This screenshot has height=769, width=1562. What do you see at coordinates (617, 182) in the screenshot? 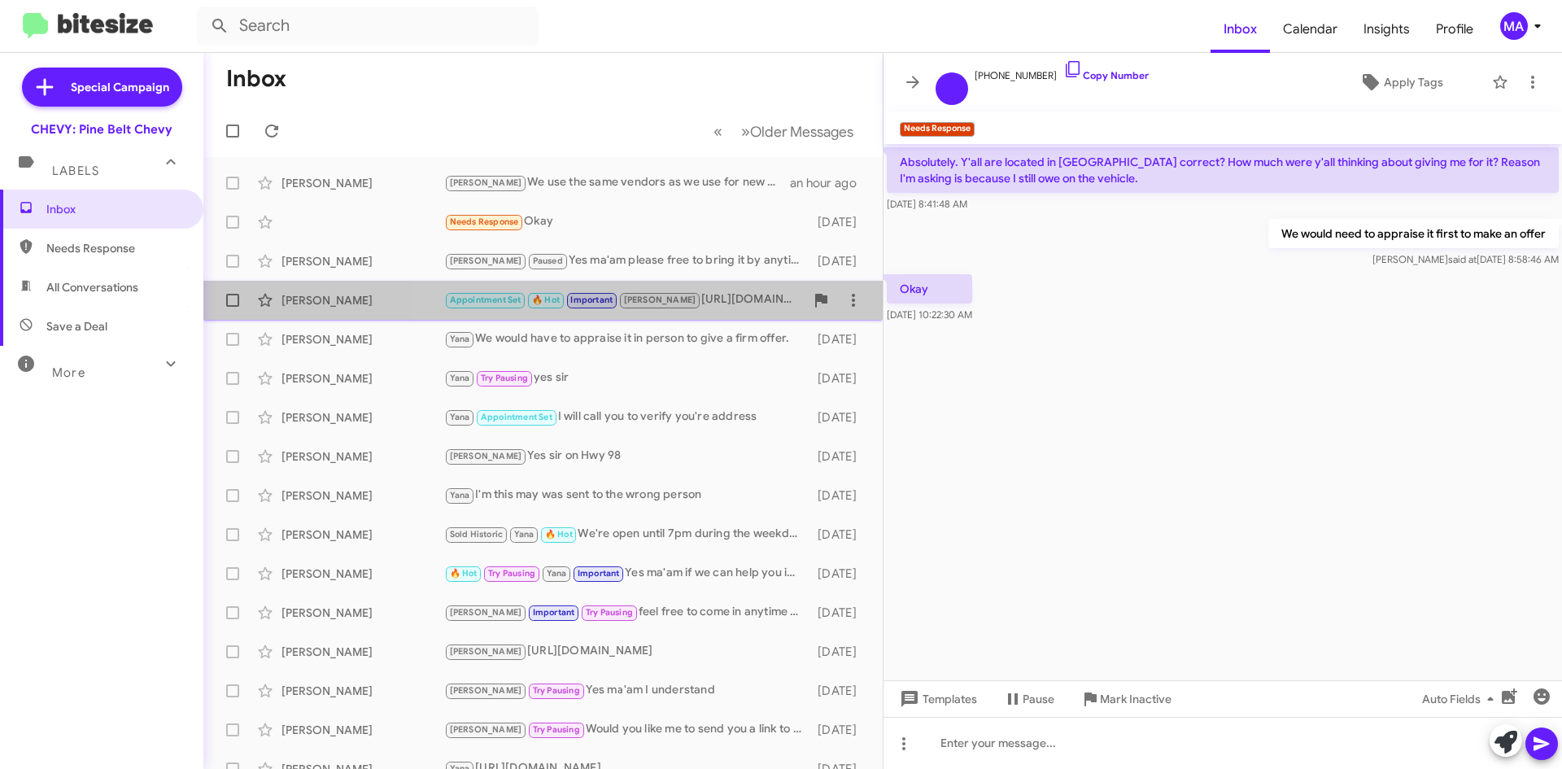
I see `div: We use the same vendors as we use for new vehicles` at bounding box center [617, 182].